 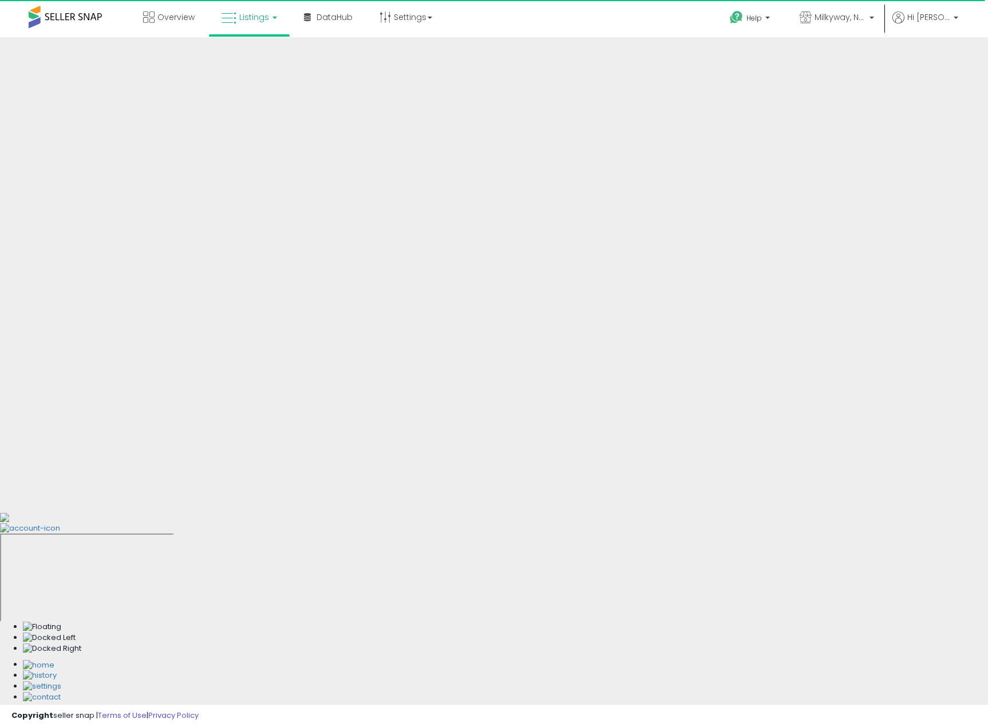 I want to click on img: Settings, so click(x=42, y=686).